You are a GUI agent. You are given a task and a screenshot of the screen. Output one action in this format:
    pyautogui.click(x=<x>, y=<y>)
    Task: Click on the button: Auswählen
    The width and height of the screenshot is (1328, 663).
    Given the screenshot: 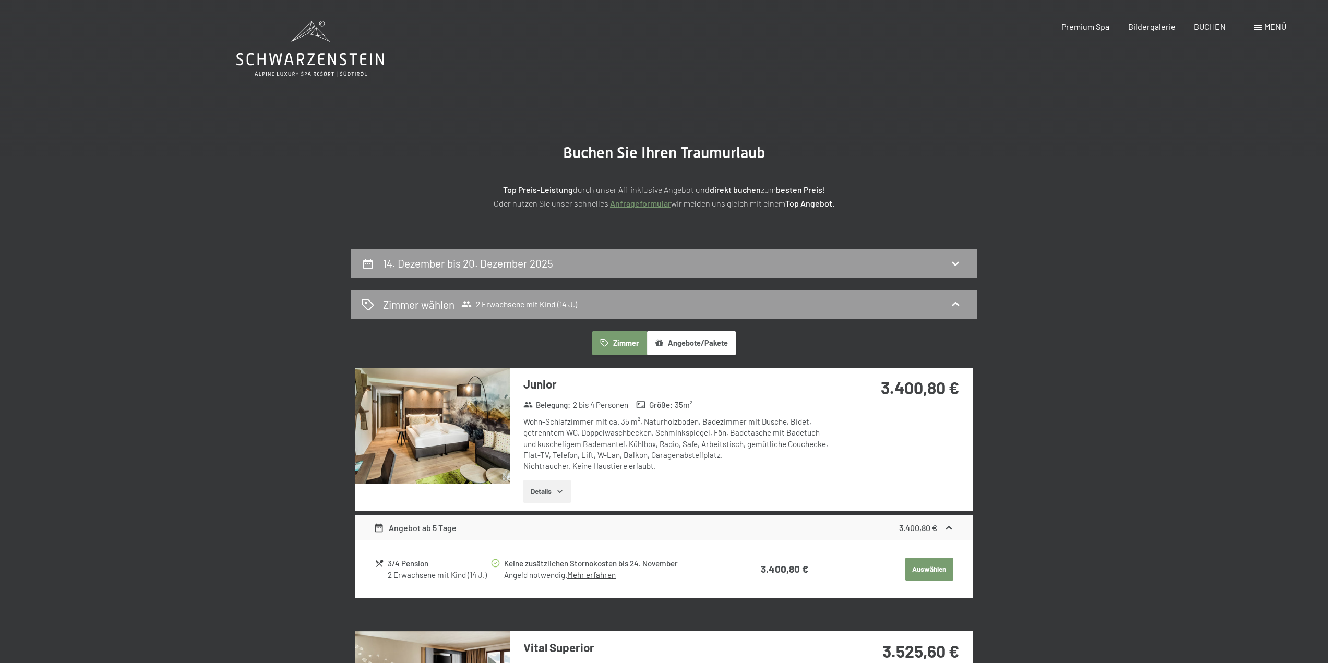 What is the action you would take?
    pyautogui.click(x=929, y=569)
    